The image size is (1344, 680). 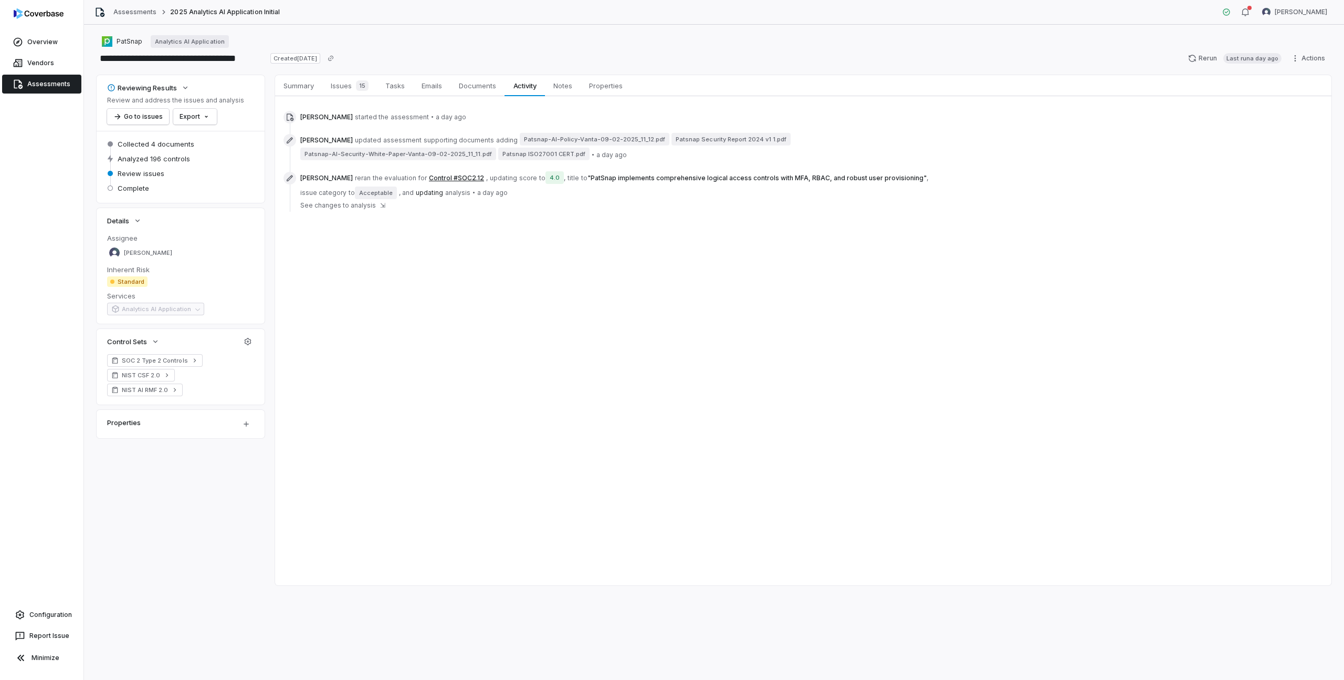 I want to click on a: Overview, so click(x=41, y=42).